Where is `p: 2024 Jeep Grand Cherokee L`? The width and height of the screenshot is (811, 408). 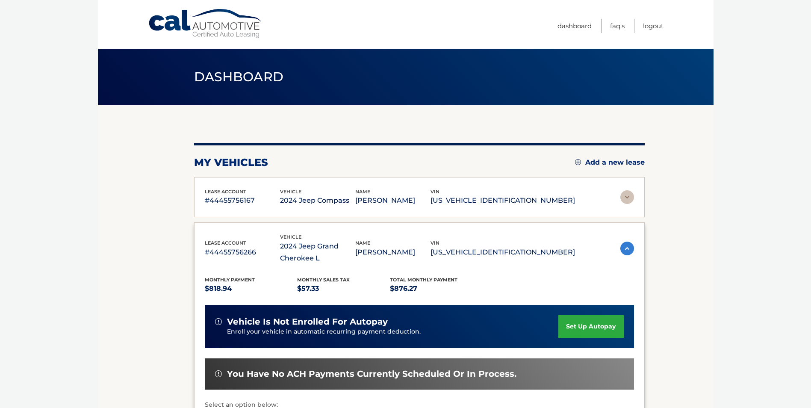
p: 2024 Jeep Grand Cherokee L is located at coordinates (318, 252).